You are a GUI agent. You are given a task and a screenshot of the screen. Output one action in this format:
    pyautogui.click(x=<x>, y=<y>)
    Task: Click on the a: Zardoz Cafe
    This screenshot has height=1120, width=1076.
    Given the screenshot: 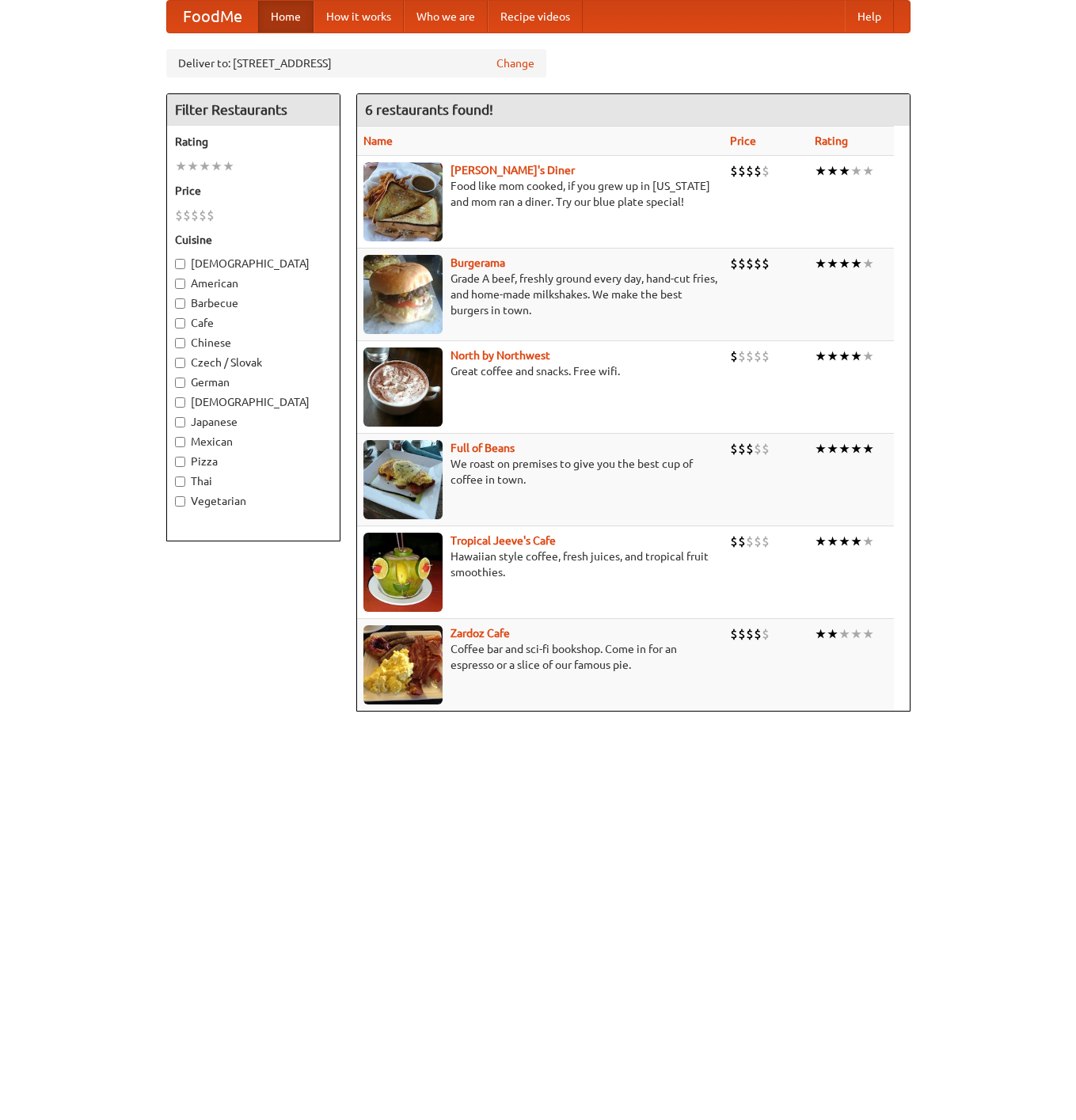 What is the action you would take?
    pyautogui.click(x=479, y=633)
    